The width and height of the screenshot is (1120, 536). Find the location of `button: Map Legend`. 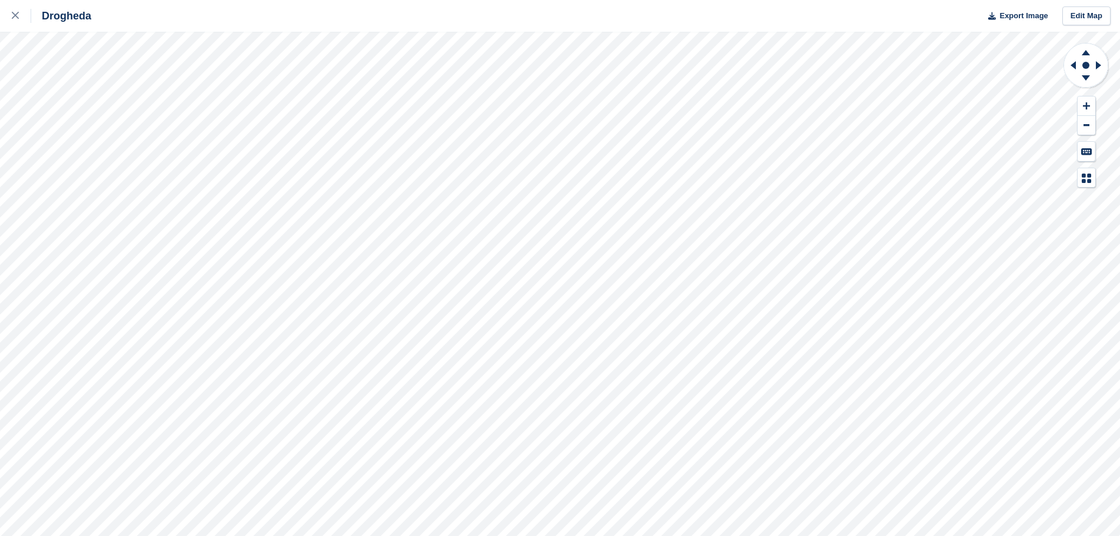

button: Map Legend is located at coordinates (1087, 178).